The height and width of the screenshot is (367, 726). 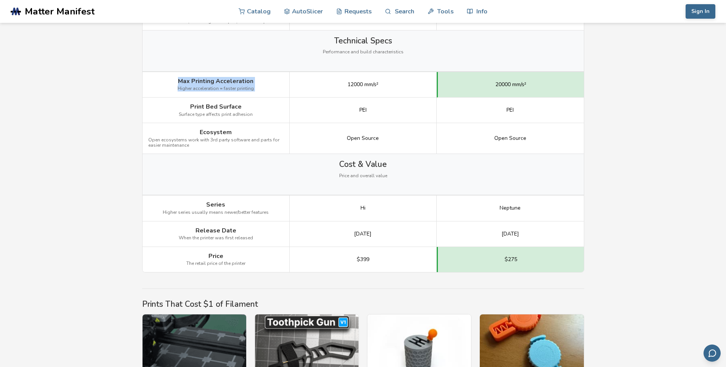 What do you see at coordinates (216, 231) in the screenshot?
I see `span: Release Date` at bounding box center [216, 231].